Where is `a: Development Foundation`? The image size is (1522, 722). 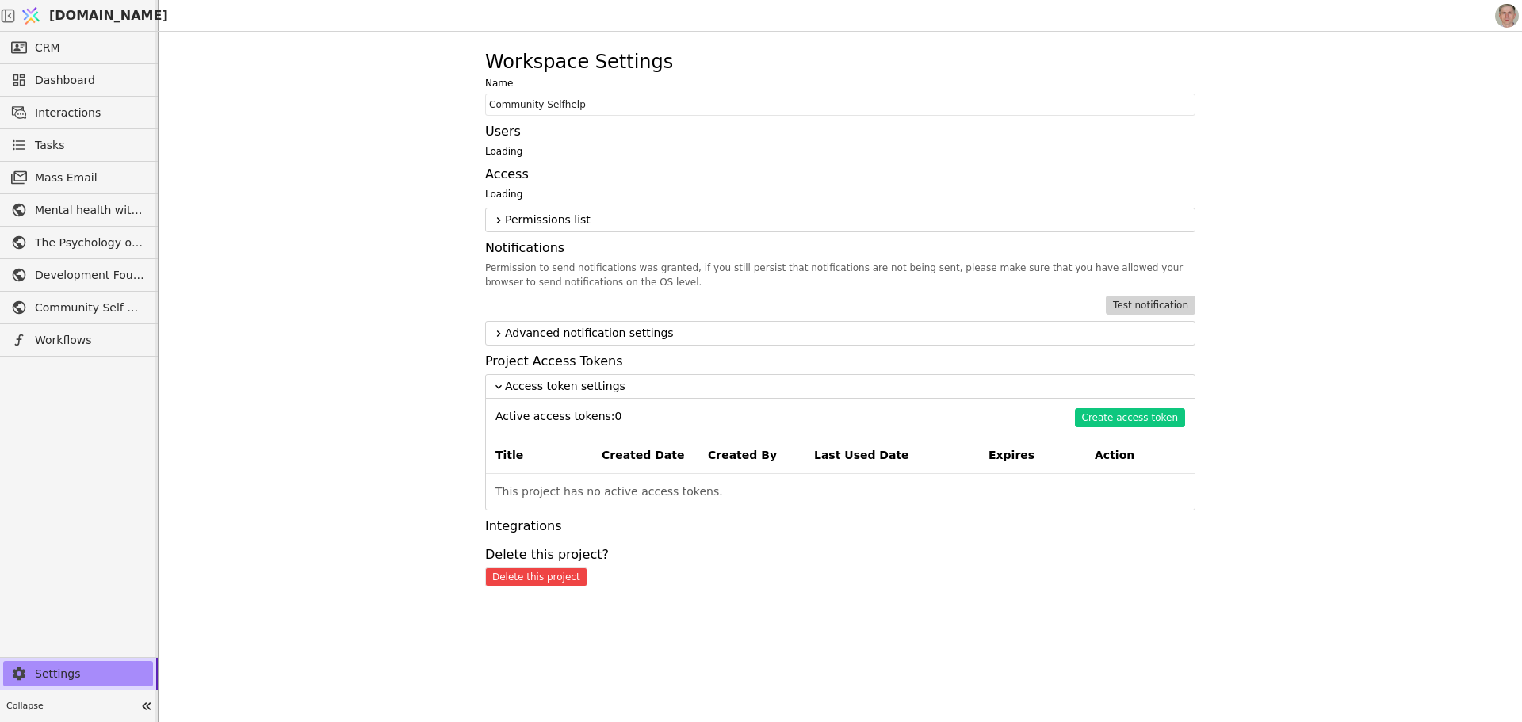 a: Development Foundation is located at coordinates (78, 275).